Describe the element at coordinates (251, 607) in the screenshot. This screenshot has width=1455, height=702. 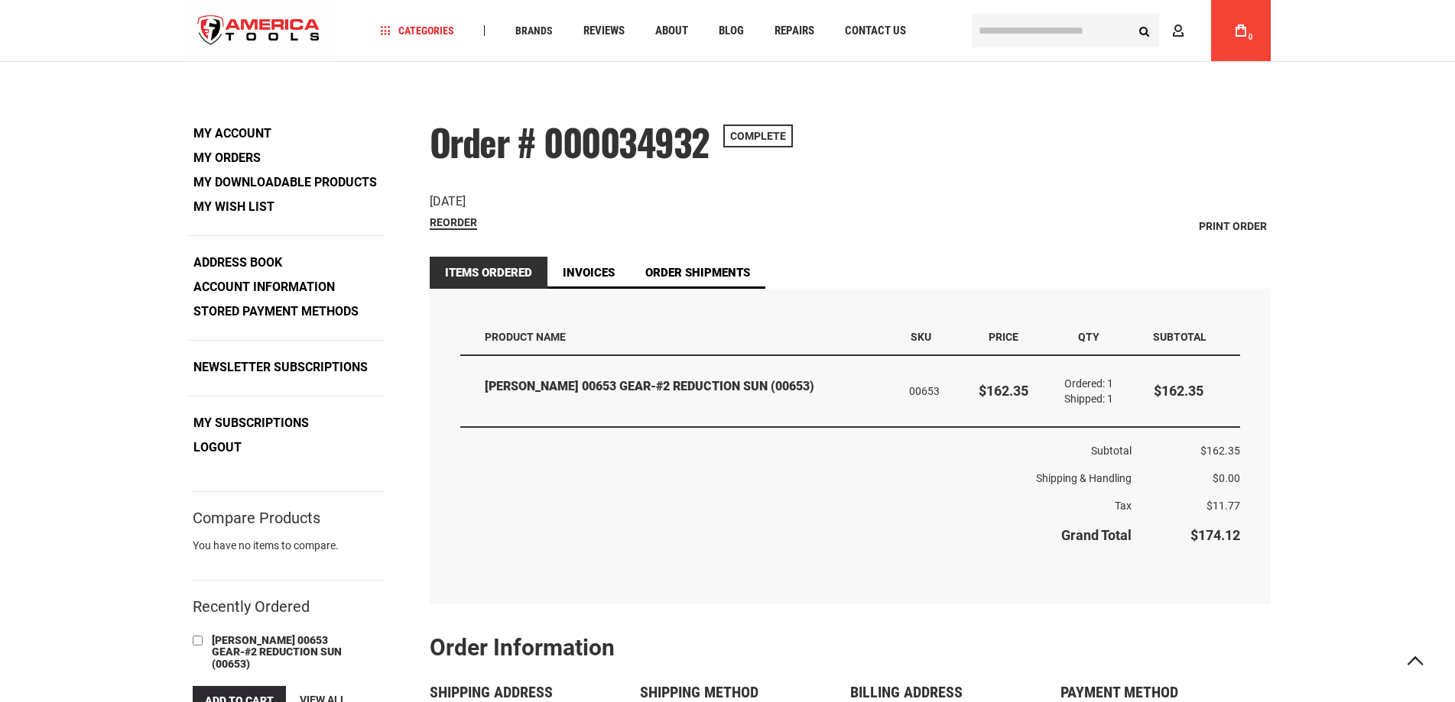
I see `strong: Recently Ordered` at that location.